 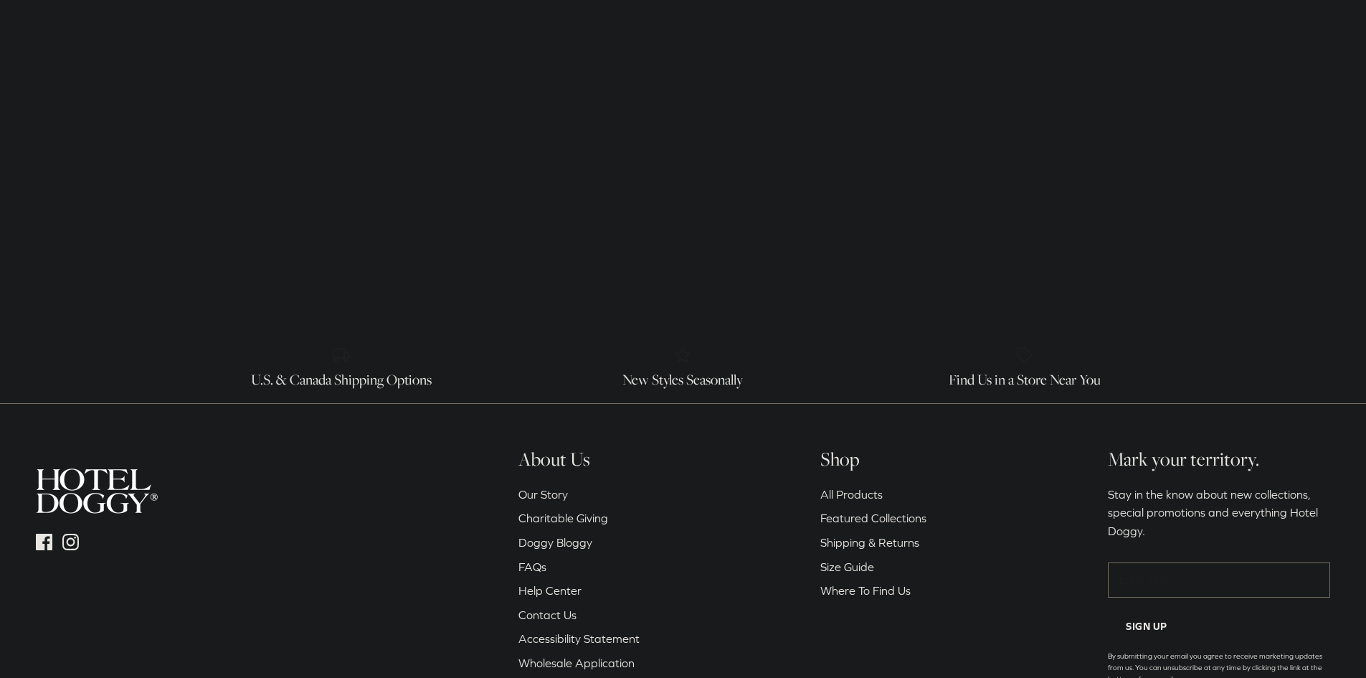 I want to click on h6: New Styles Seasonally, so click(x=683, y=379).